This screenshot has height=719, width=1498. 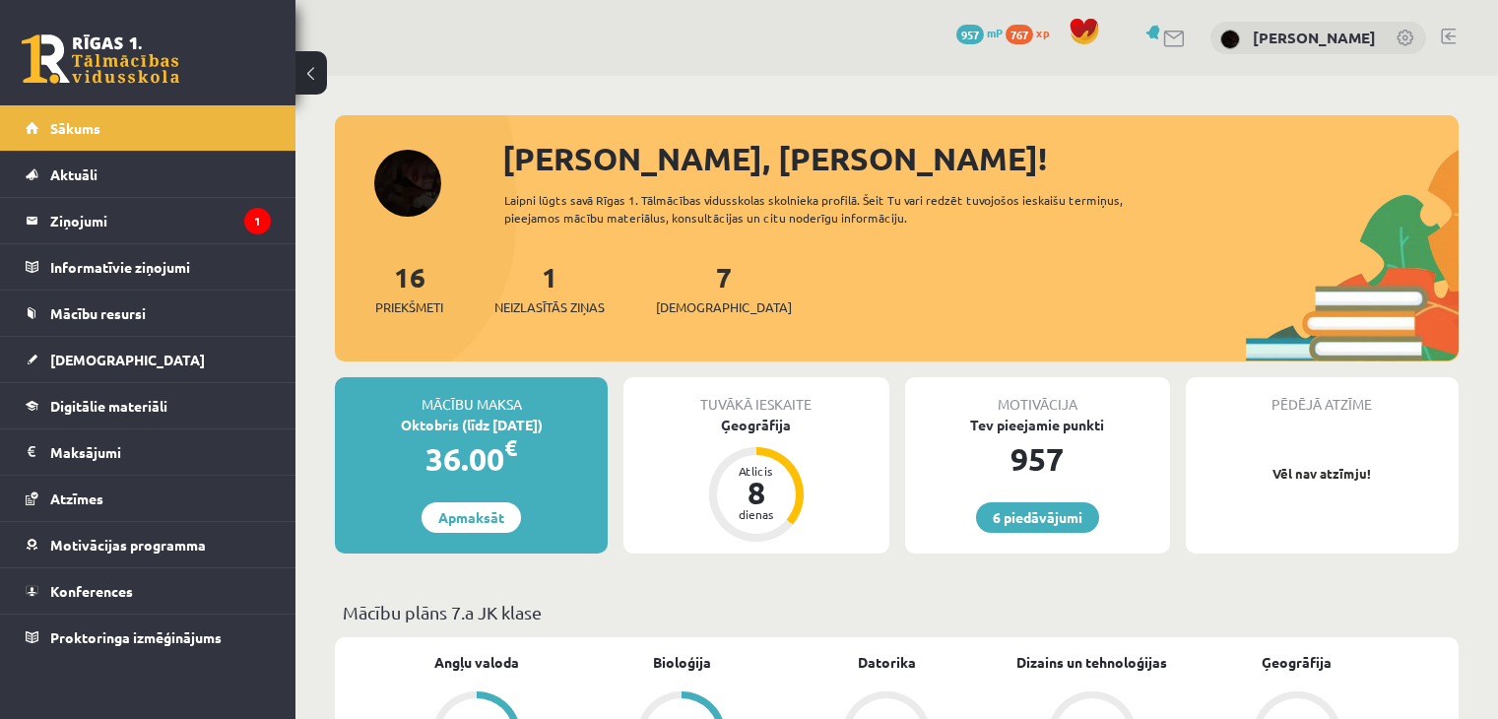 I want to click on div: 36.00, so click(x=471, y=459).